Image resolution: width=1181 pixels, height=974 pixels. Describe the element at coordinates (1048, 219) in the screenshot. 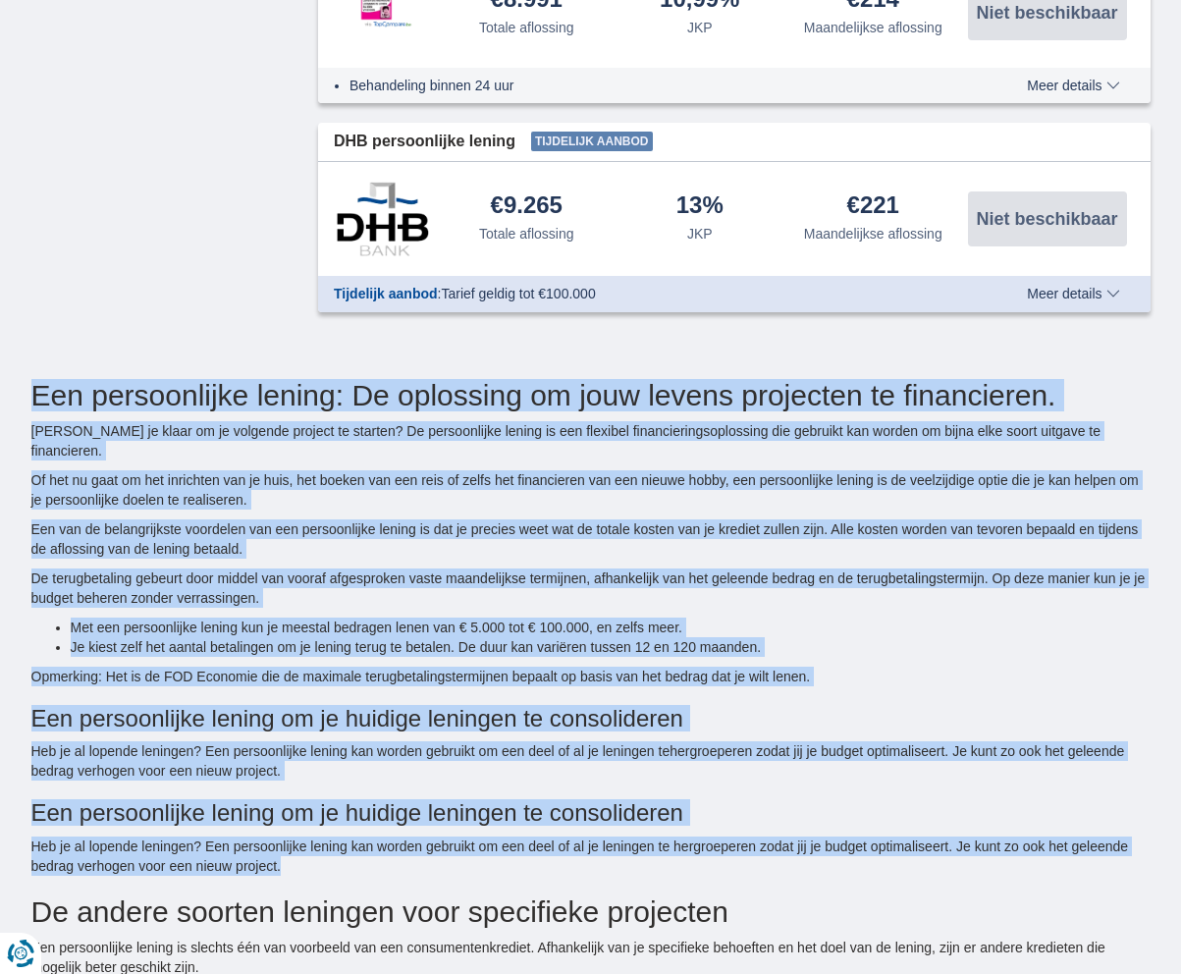

I see `button: Niet beschikbaar` at that location.